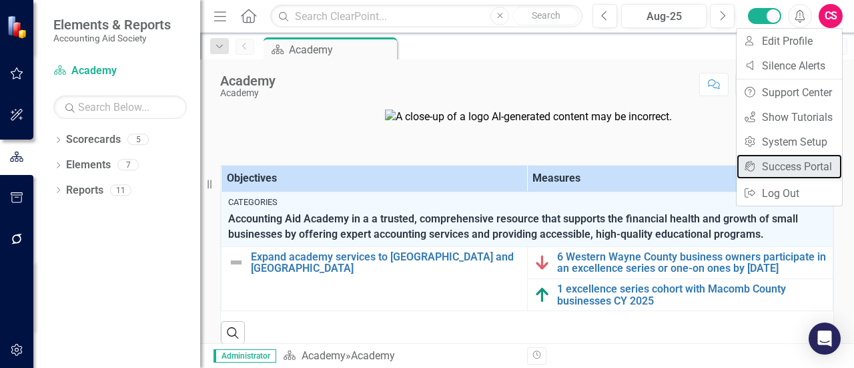 The image size is (854, 368). What do you see at coordinates (664, 16) in the screenshot?
I see `button: Aug-25` at bounding box center [664, 16].